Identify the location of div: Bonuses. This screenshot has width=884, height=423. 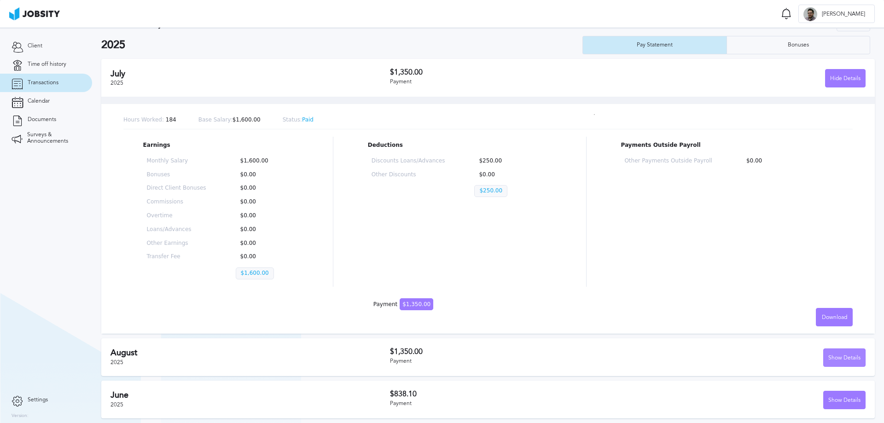
(798, 45).